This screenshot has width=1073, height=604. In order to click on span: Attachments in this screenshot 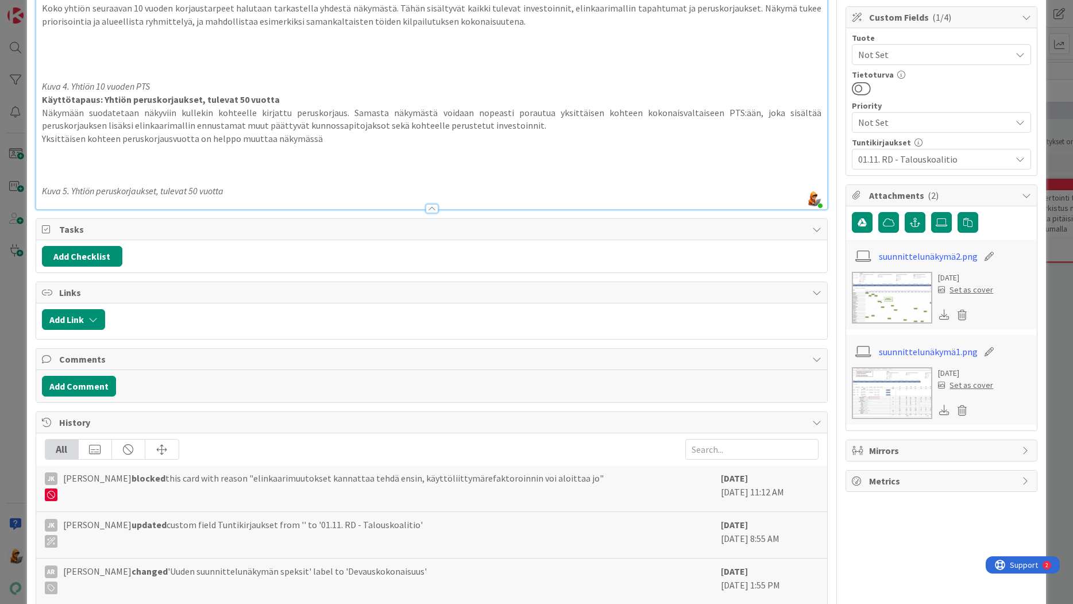, I will do `click(942, 195)`.